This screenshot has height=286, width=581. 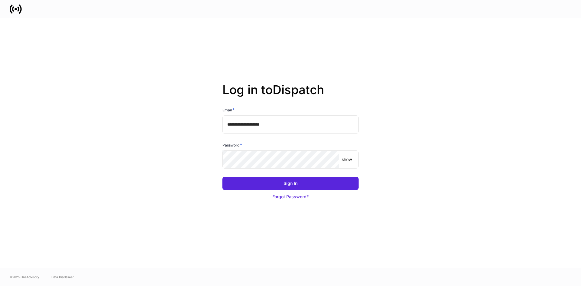 I want to click on span: © 2025 OneAdvisory, so click(x=25, y=277).